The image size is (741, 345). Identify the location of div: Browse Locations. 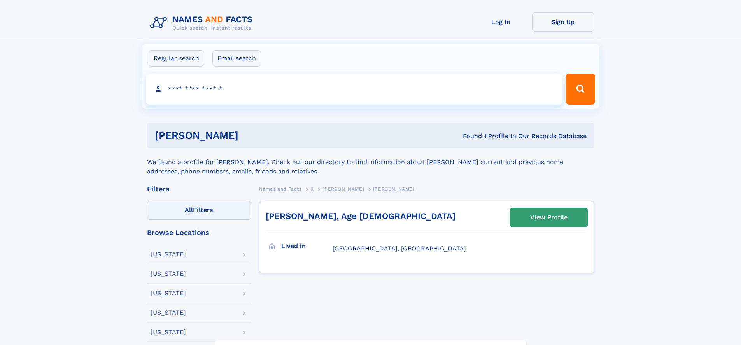
(199, 233).